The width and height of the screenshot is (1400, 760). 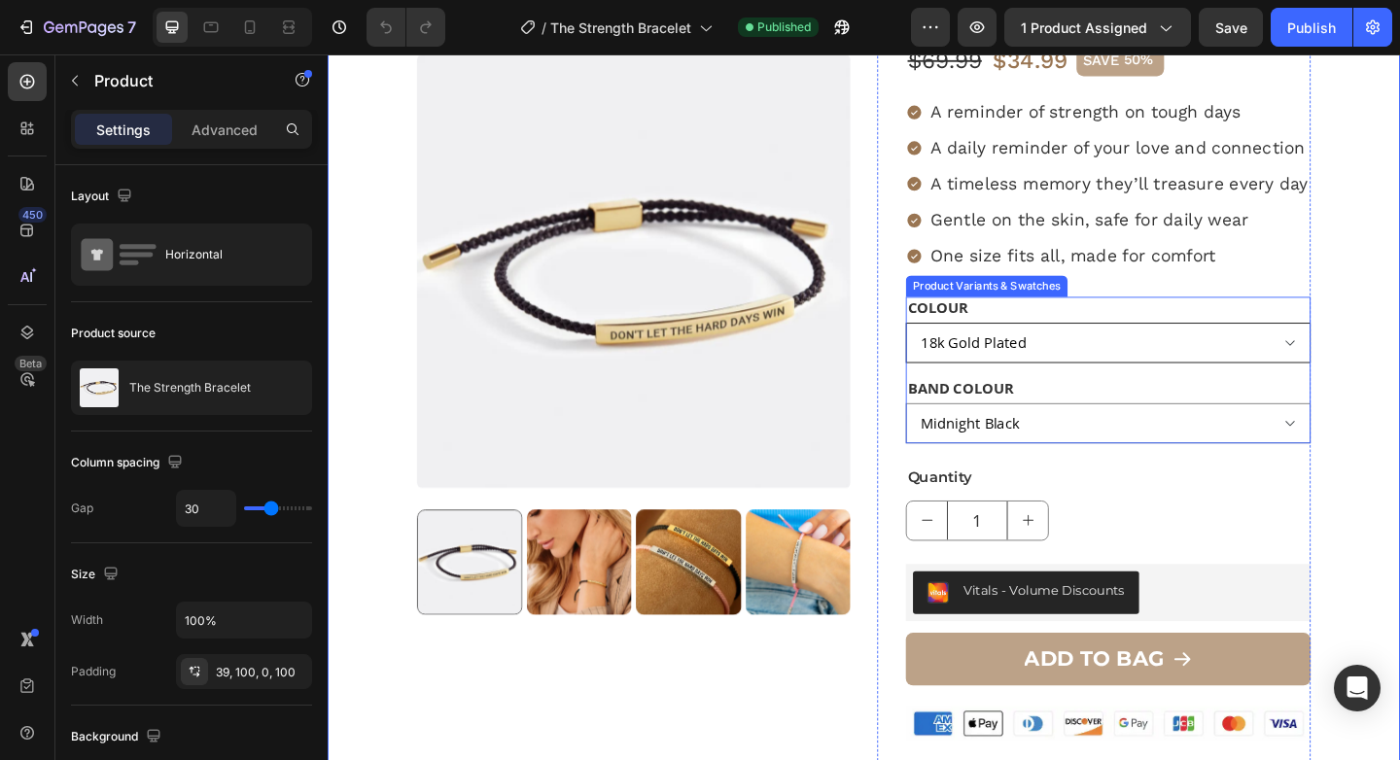 I want to click on div: Publish, so click(x=1311, y=27).